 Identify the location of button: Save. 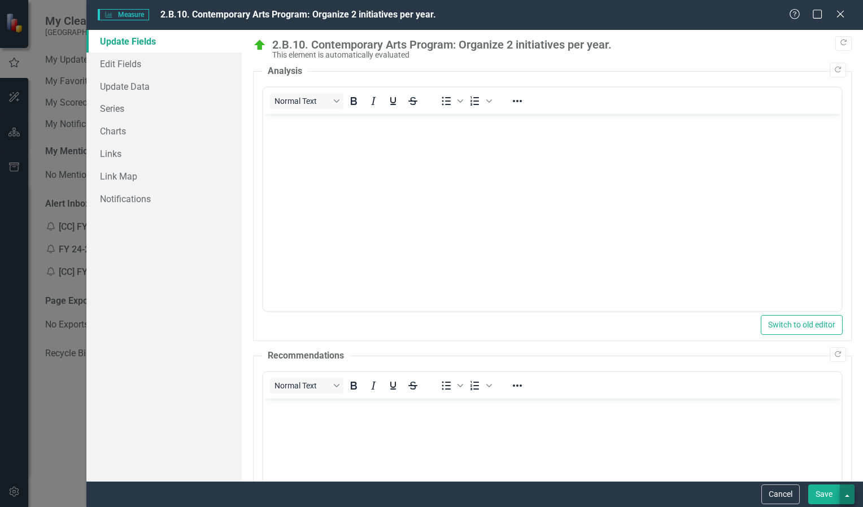
(824, 494).